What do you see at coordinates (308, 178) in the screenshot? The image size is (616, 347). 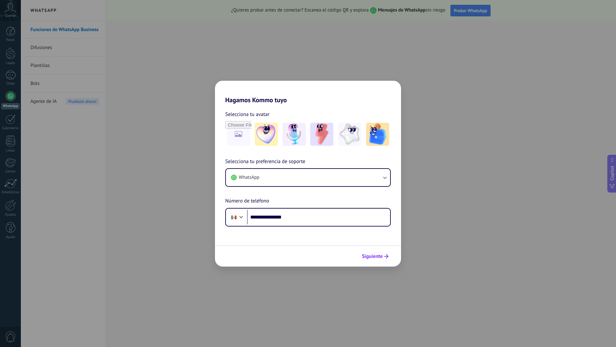 I see `button: WhatsApp` at bounding box center [308, 178].